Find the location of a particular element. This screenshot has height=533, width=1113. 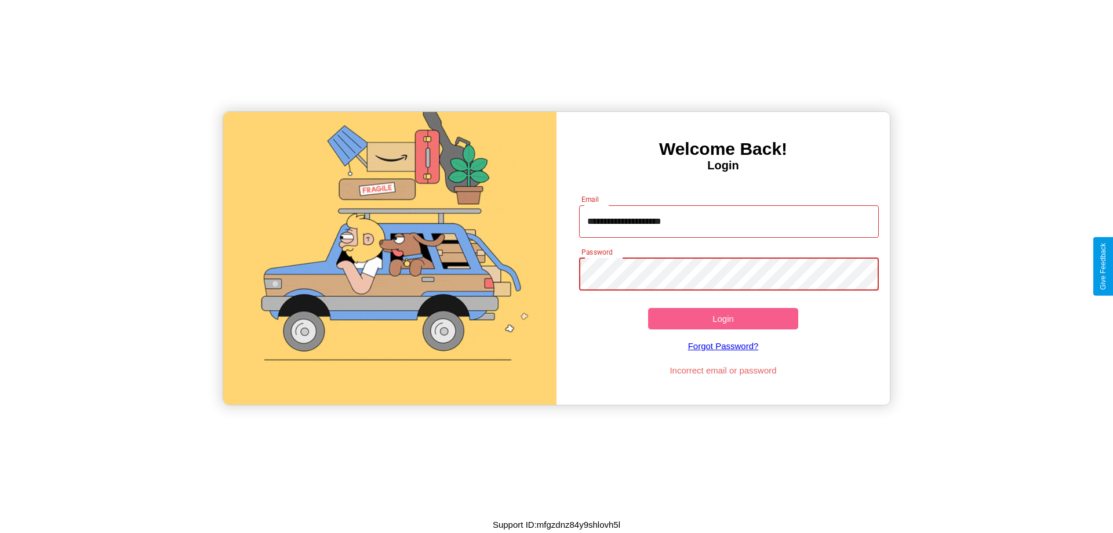

p: Incorrect email or password is located at coordinates (723, 370).